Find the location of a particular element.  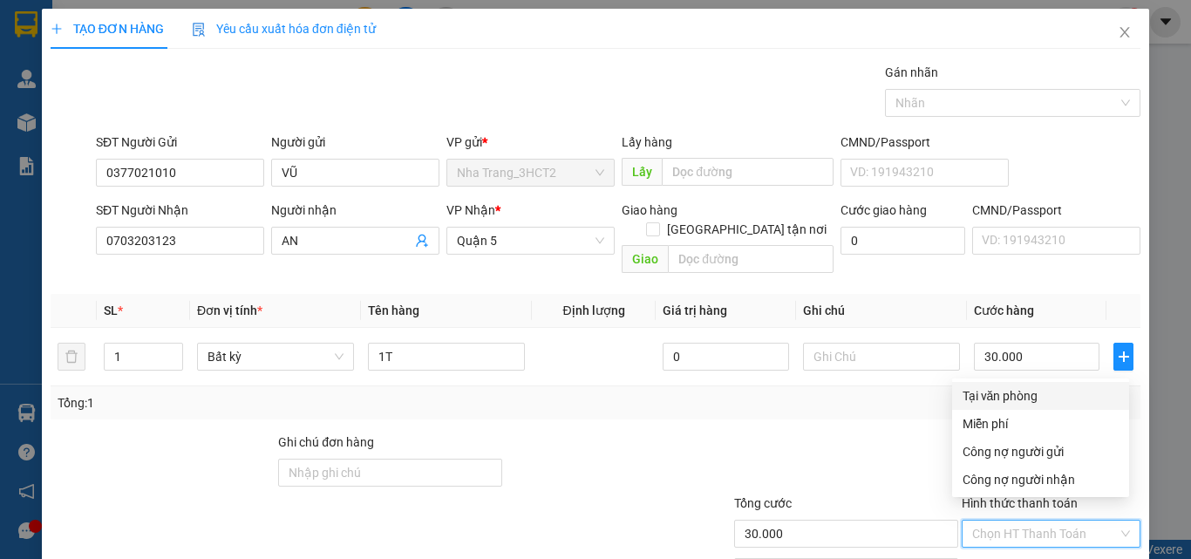

span: Tổng cước is located at coordinates (763, 503).